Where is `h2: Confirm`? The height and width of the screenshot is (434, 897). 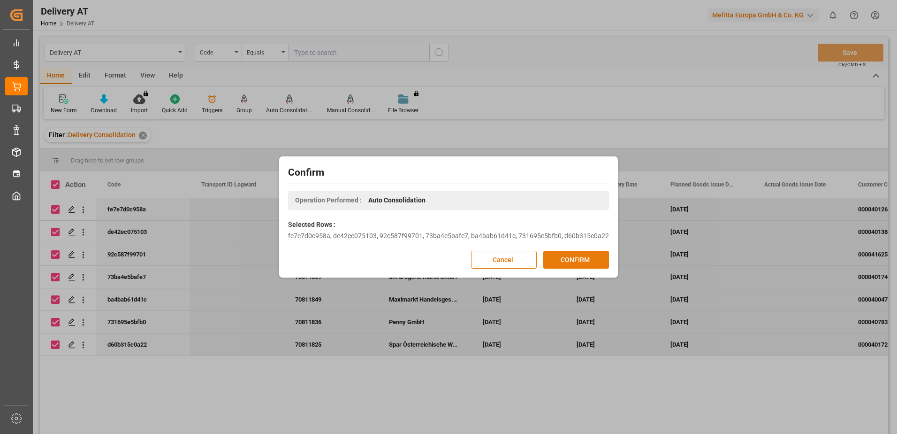 h2: Confirm is located at coordinates (449, 173).